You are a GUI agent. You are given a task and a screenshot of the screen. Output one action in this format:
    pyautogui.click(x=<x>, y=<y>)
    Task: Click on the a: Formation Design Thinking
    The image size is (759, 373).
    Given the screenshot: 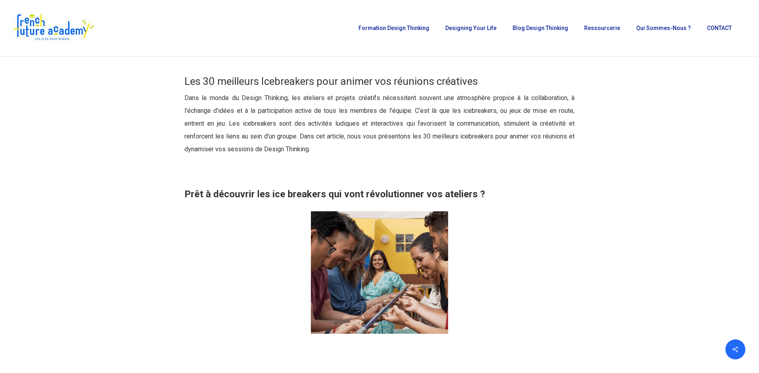 What is the action you would take?
    pyautogui.click(x=394, y=28)
    